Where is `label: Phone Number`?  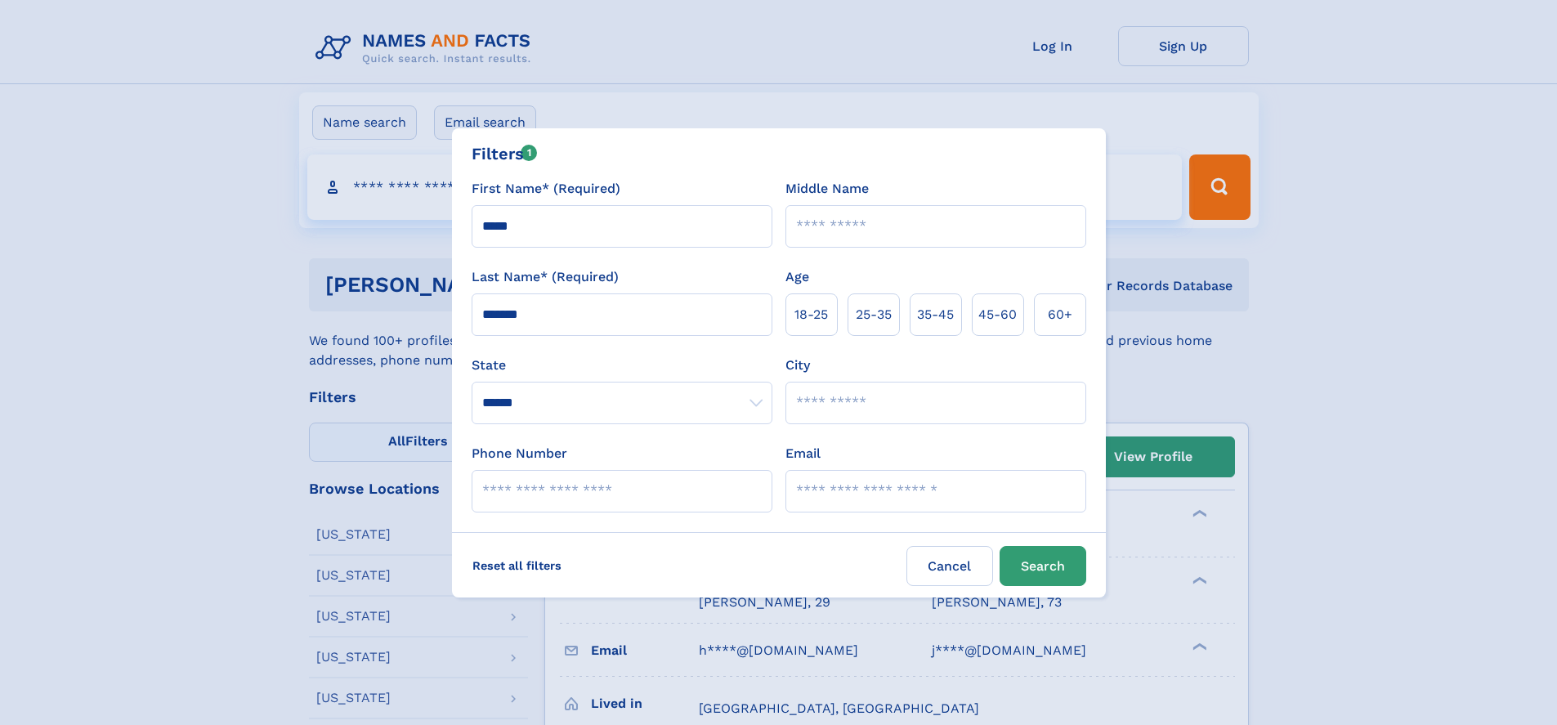
label: Phone Number is located at coordinates (519, 454).